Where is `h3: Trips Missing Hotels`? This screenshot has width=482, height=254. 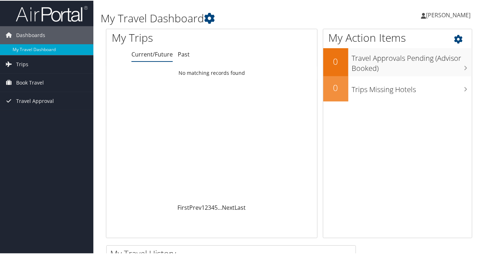
h3: Trips Missing Hotels is located at coordinates (412, 87).